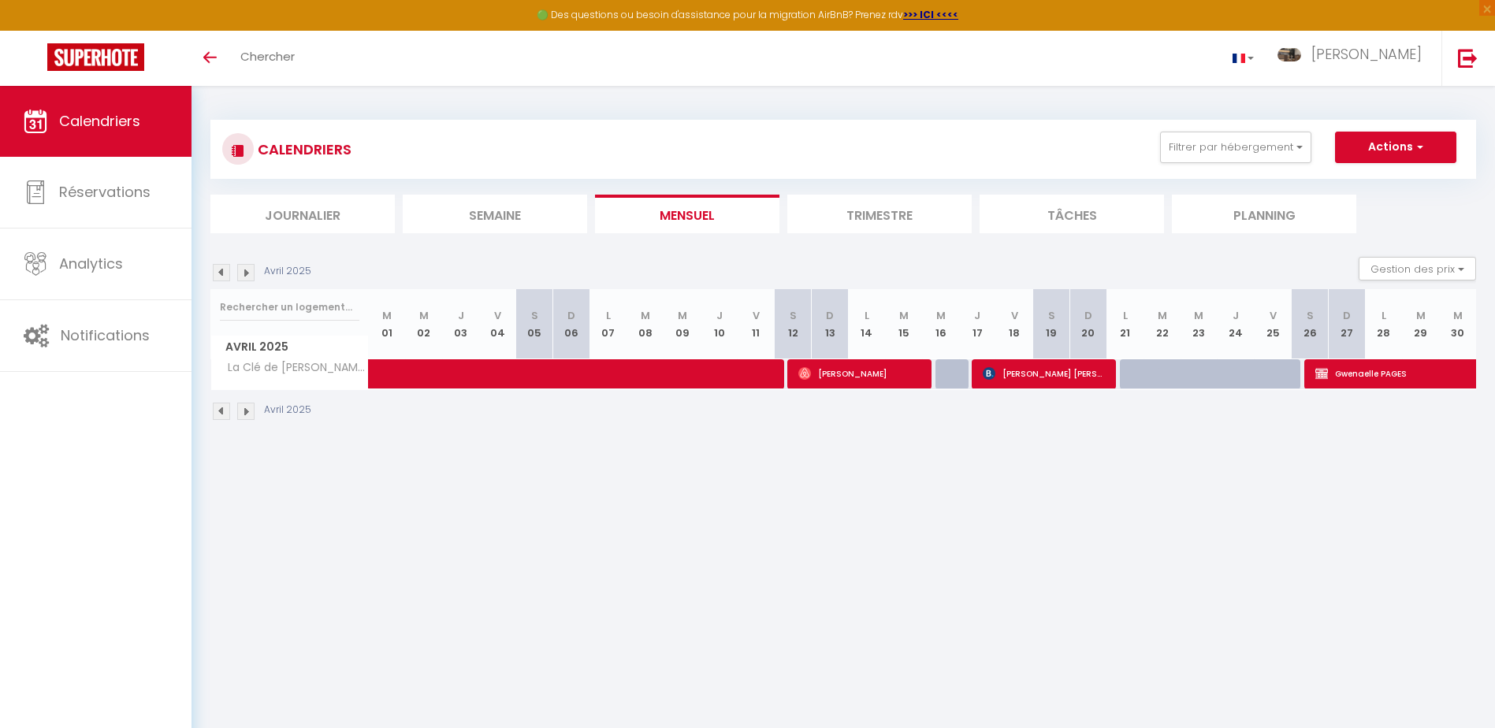 The width and height of the screenshot is (1495, 728). Describe the element at coordinates (719, 324) in the screenshot. I see `th: 10` at that location.